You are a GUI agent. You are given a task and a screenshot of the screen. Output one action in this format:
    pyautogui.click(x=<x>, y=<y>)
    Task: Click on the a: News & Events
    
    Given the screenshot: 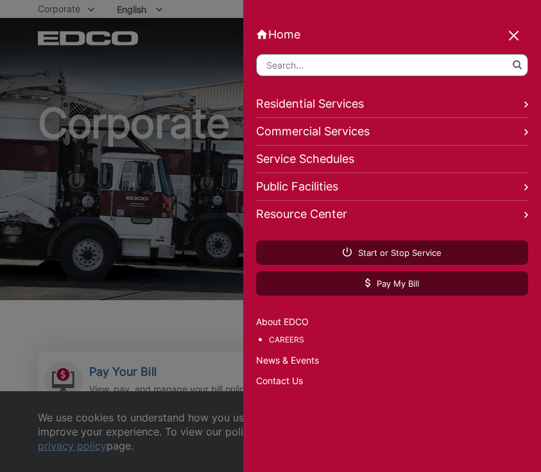 What is the action you would take?
    pyautogui.click(x=392, y=361)
    